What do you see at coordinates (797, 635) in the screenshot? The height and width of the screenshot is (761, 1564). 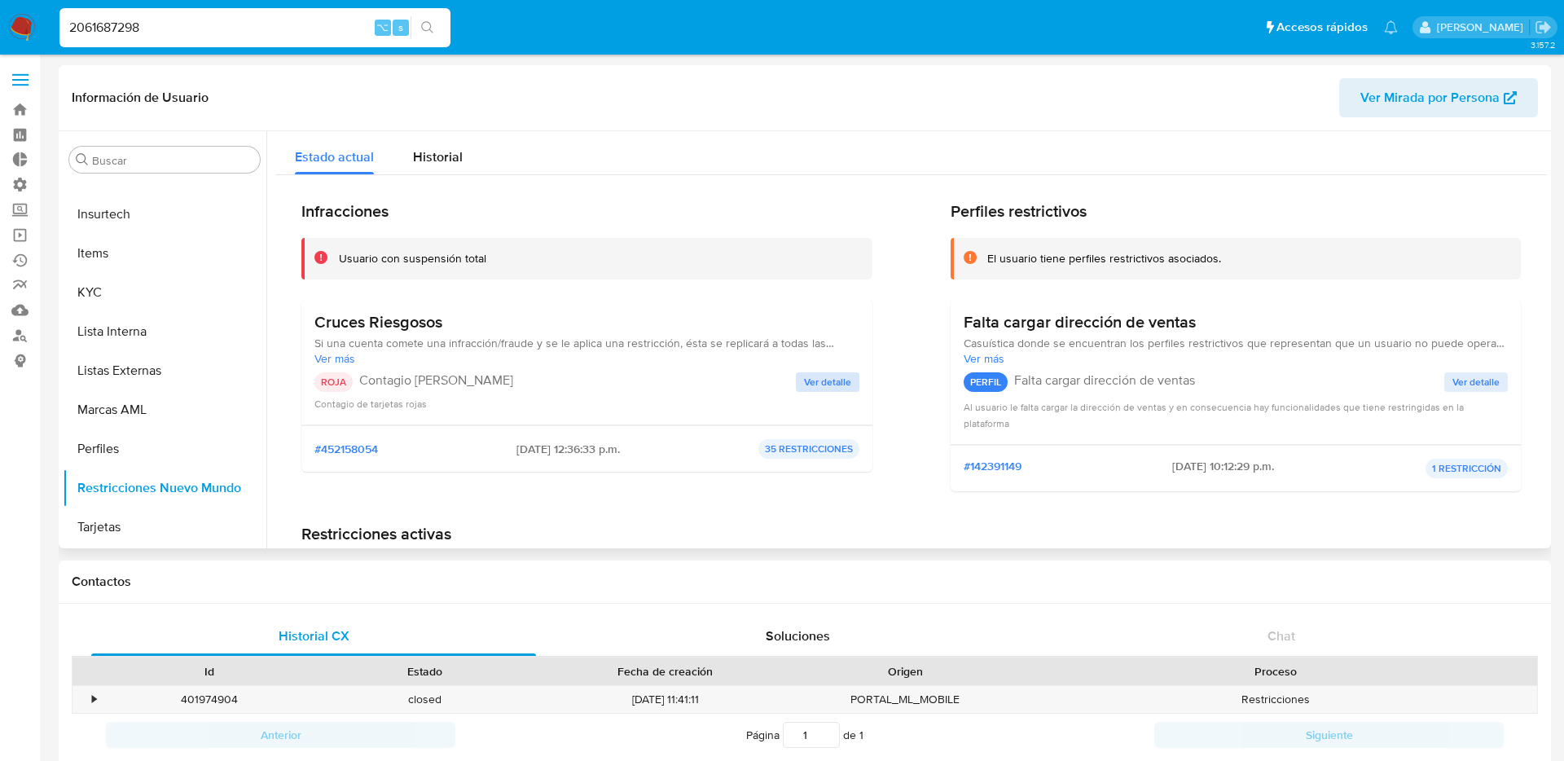 I see `span: Soluciones` at bounding box center [797, 635].